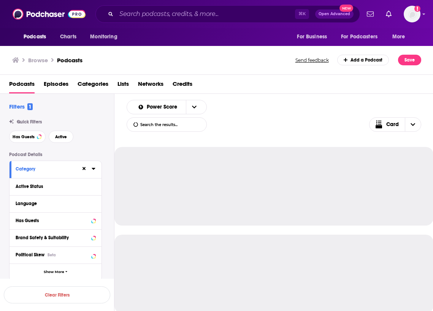 Image resolution: width=433 pixels, height=311 pixels. I want to click on span: Card, so click(392, 125).